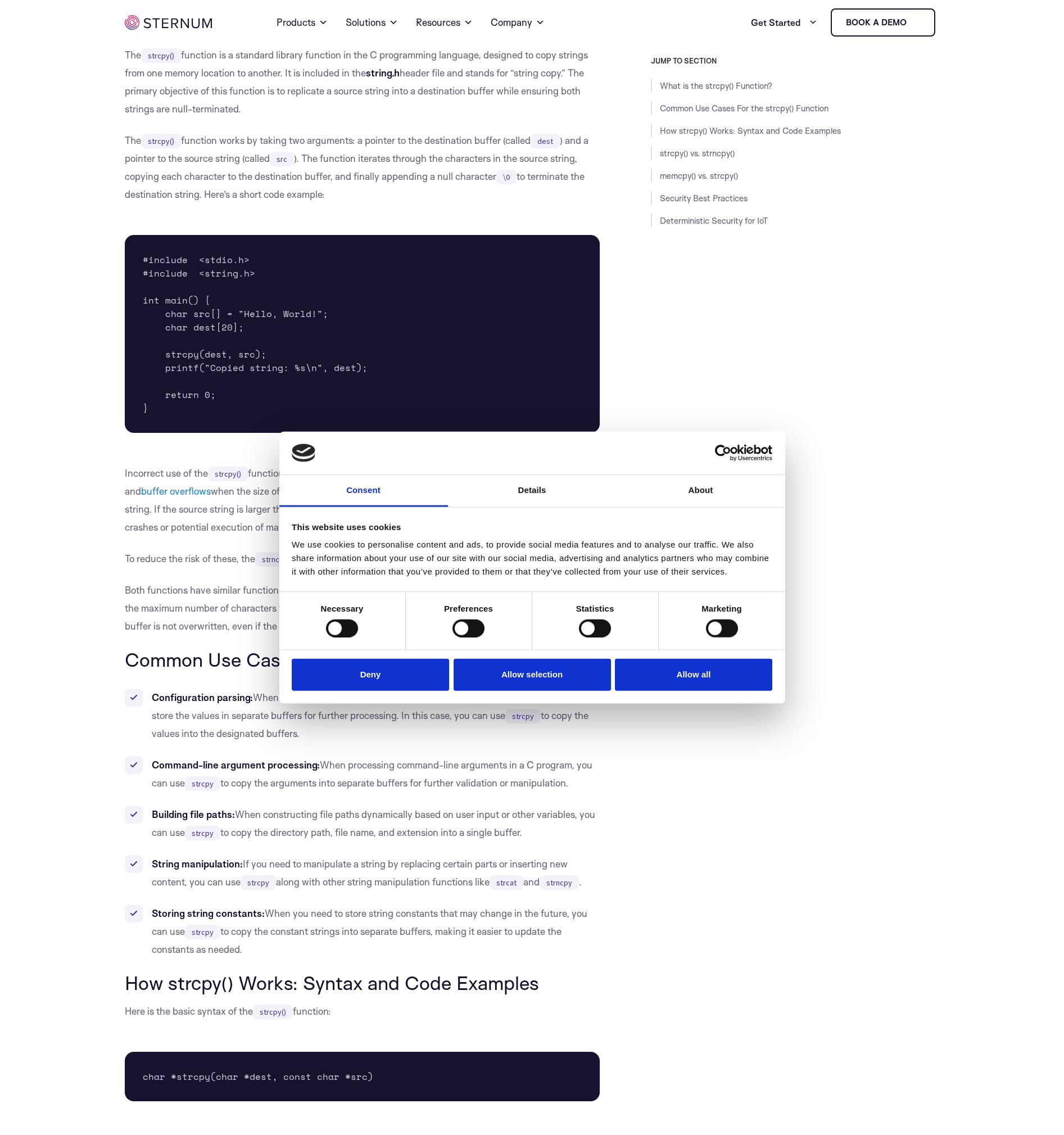 This screenshot has height=1135, width=1064. I want to click on a: About, so click(700, 491).